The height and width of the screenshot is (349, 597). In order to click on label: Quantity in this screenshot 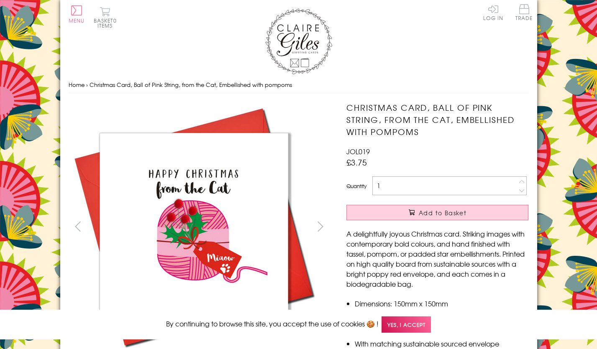, I will do `click(356, 186)`.